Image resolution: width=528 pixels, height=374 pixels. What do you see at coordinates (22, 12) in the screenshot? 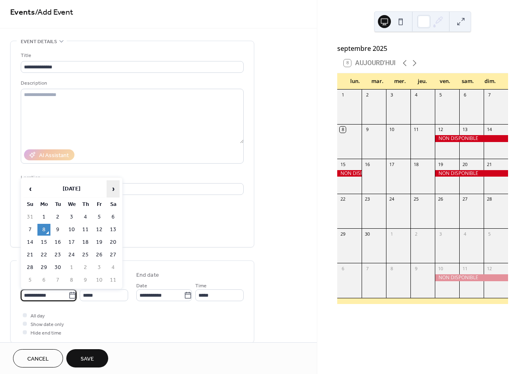
I see `a: Events` at bounding box center [22, 12].